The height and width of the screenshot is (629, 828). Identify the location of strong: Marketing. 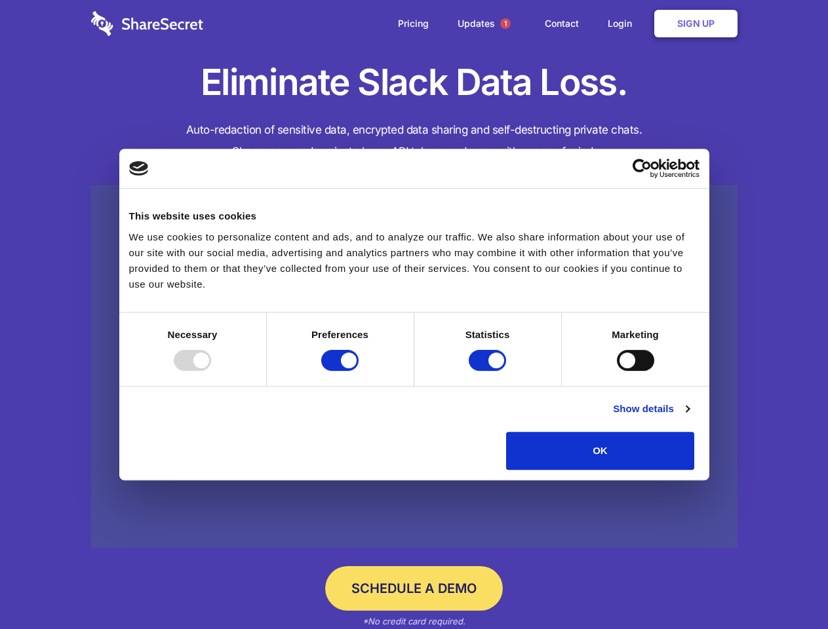
(635, 334).